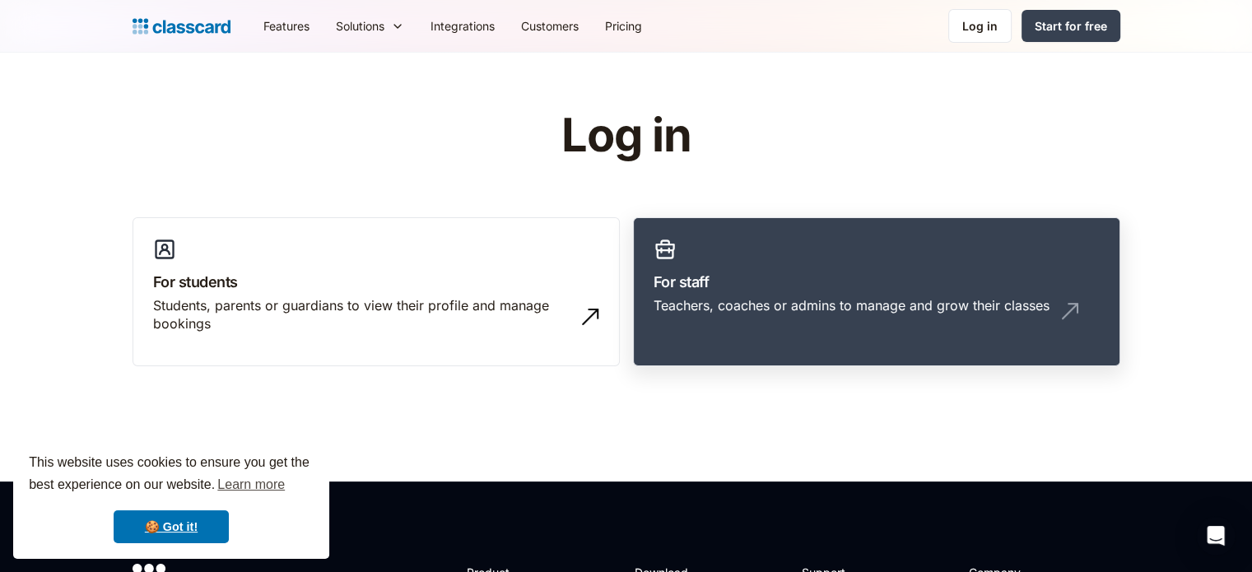 The height and width of the screenshot is (572, 1252). What do you see at coordinates (171, 475) in the screenshot?
I see `span: This website uses cookies to ensure you get the best experience on our website.` at bounding box center [171, 475].